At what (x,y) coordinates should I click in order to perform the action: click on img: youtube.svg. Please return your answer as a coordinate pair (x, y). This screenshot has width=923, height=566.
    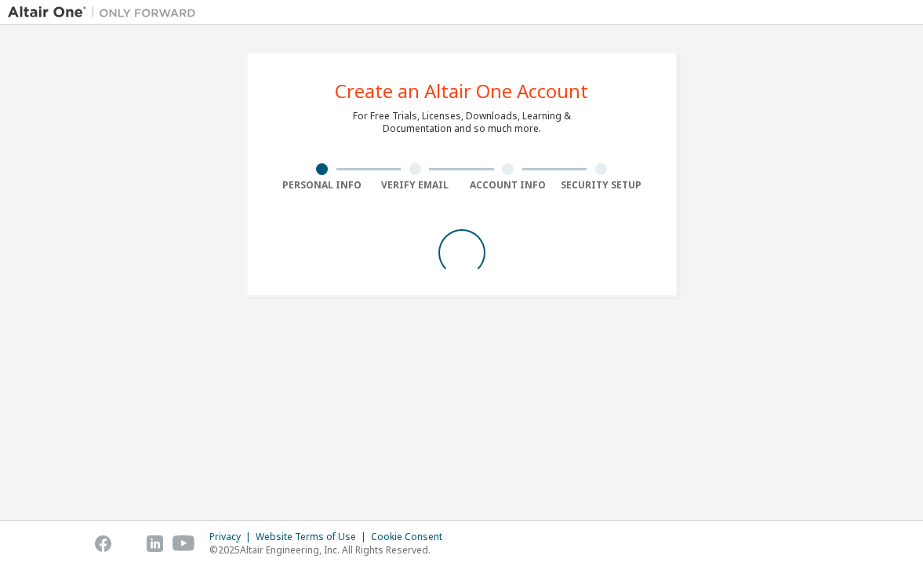
    Looking at the image, I should click on (184, 543).